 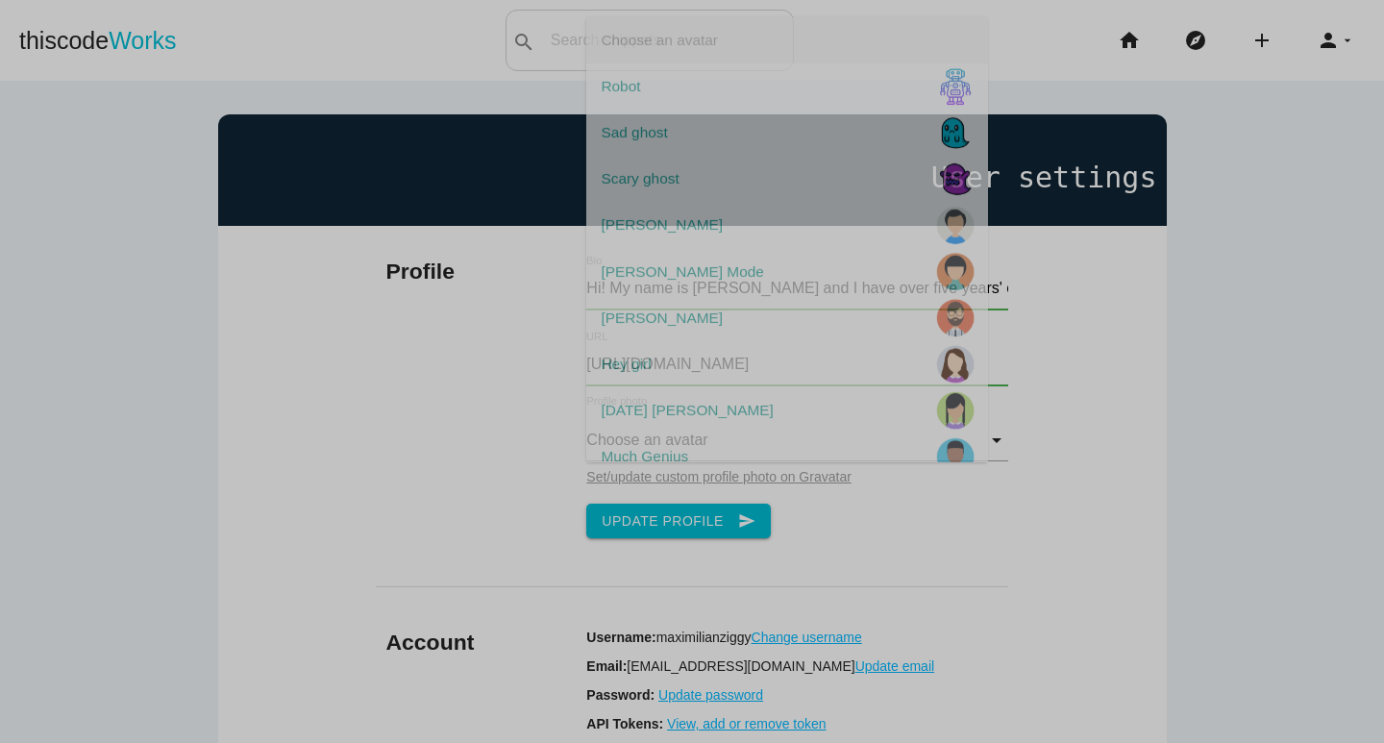 I want to click on b: Email:, so click(x=606, y=666).